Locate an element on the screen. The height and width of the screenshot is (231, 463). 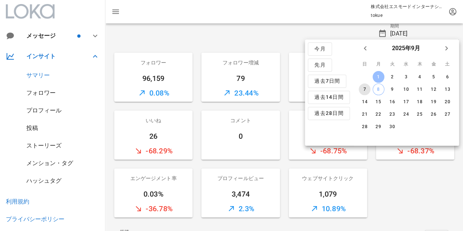
button: 9 is located at coordinates (392, 89).